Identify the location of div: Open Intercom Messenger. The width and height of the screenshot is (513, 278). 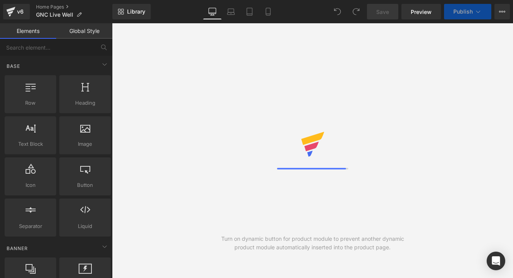
(496, 261).